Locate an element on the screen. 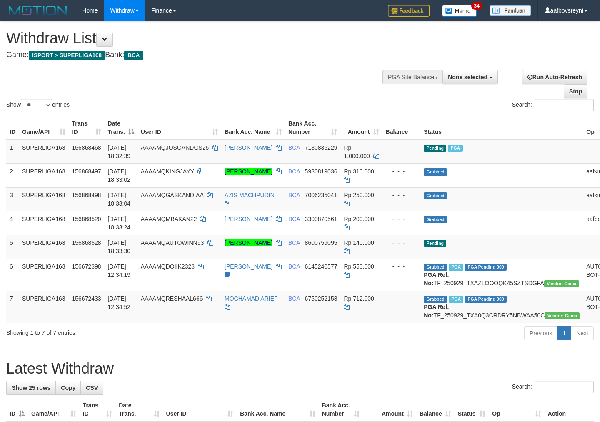  span: Rp 712.000 is located at coordinates (359, 299).